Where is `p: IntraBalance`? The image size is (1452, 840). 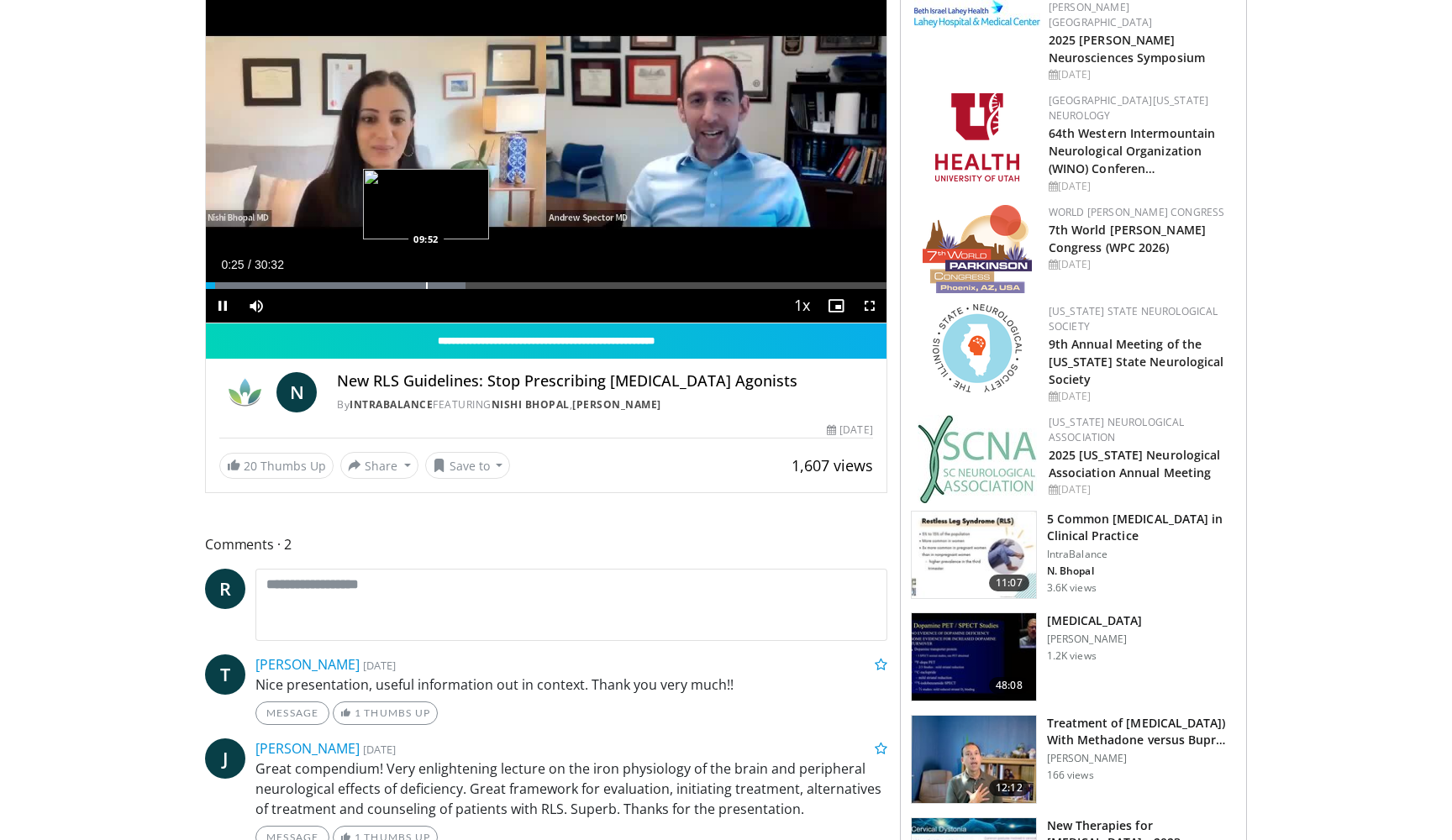 p: IntraBalance is located at coordinates (1141, 554).